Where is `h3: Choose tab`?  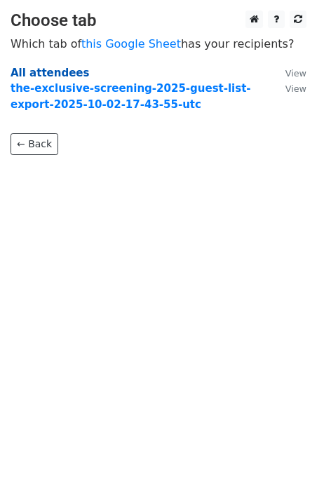
h3: Choose tab is located at coordinates (158, 20).